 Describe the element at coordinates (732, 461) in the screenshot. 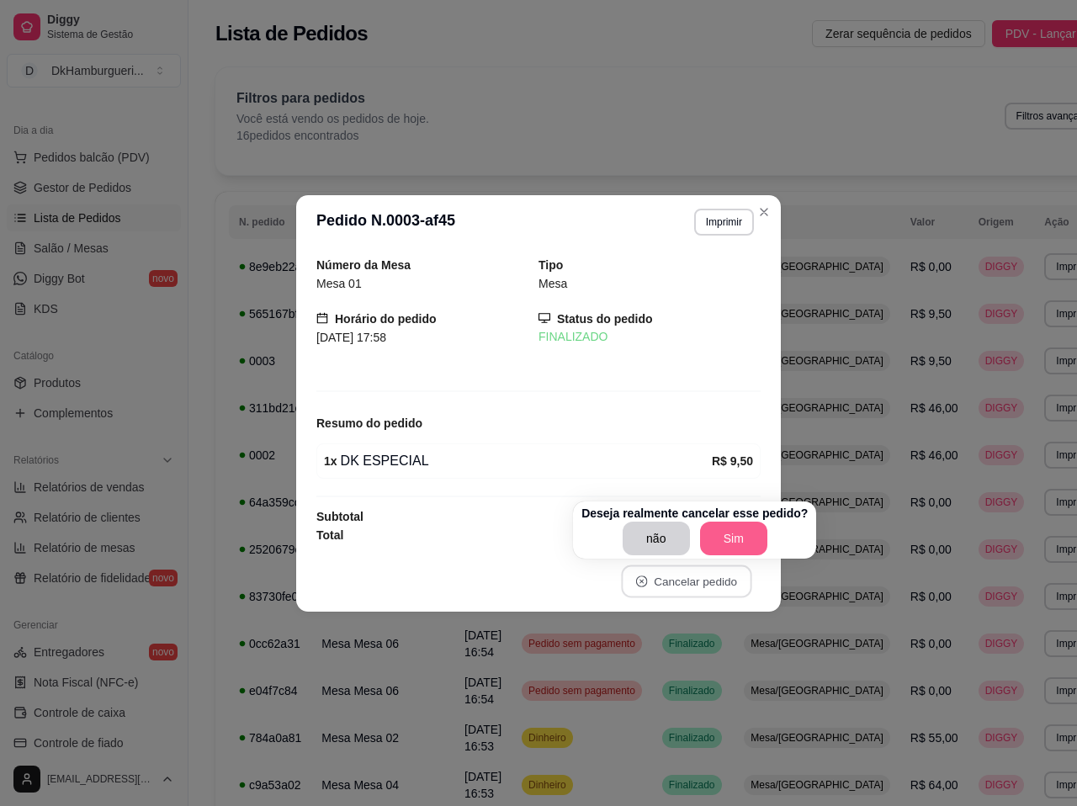

I see `strong: R$ 9,50` at that location.